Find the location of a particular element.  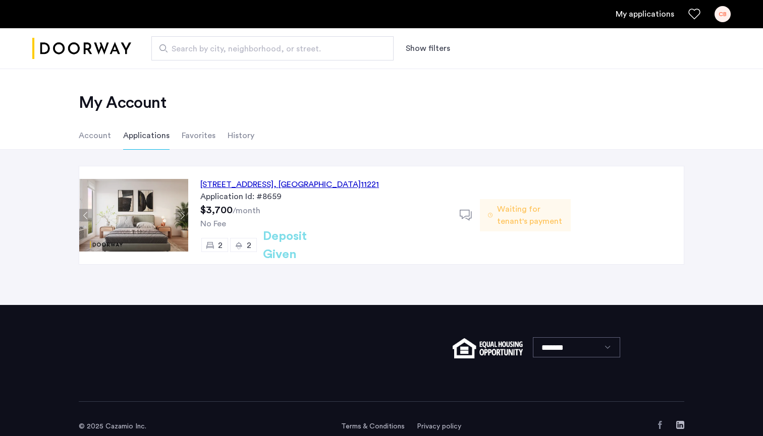

a: Privacy policy is located at coordinates (439, 427).